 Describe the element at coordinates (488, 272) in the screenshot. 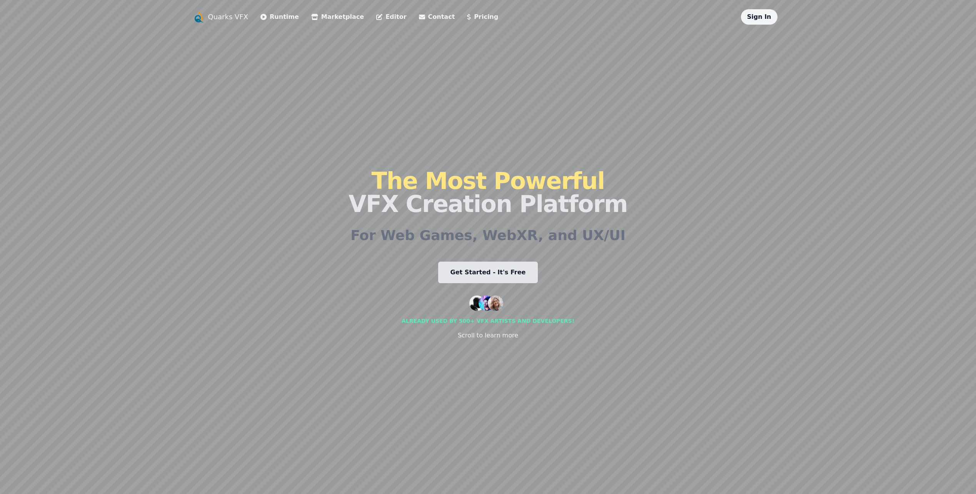

I see `a: Get Started - It's Free` at that location.